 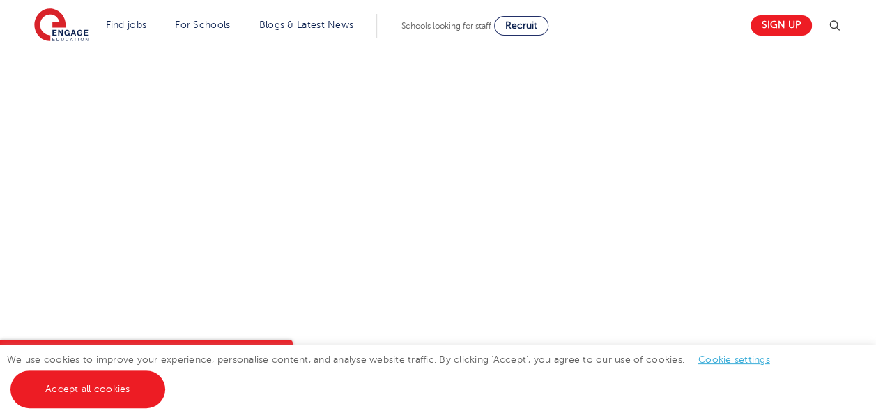 What do you see at coordinates (88, 389) in the screenshot?
I see `a: Accept all cookies` at bounding box center [88, 389].